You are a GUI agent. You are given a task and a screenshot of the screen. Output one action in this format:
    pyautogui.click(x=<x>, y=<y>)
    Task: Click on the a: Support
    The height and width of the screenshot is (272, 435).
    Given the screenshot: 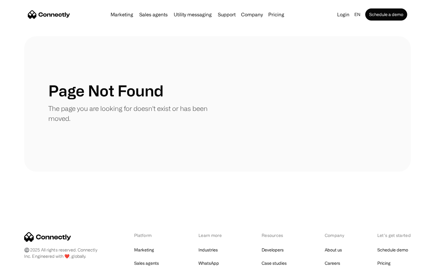 What is the action you would take?
    pyautogui.click(x=227, y=15)
    